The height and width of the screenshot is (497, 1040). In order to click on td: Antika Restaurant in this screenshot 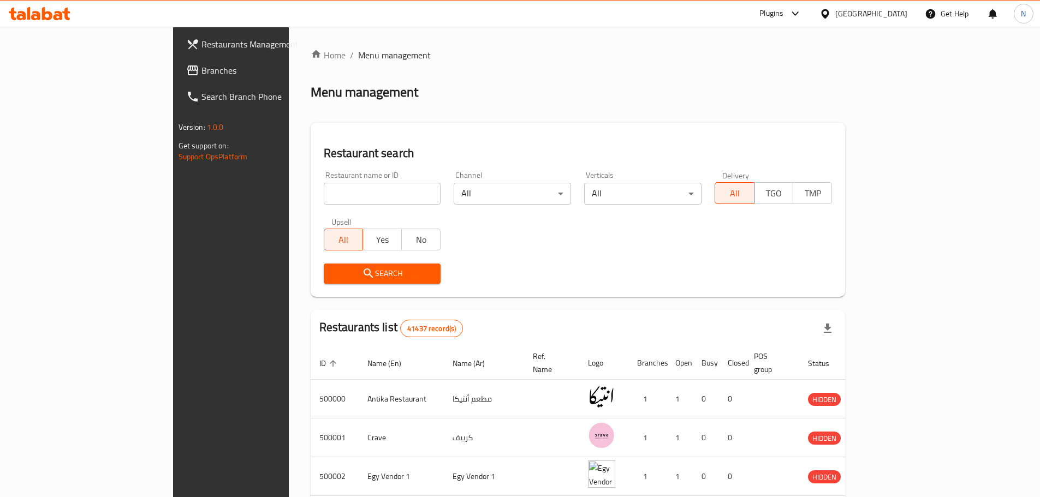, I will do `click(401, 399)`.